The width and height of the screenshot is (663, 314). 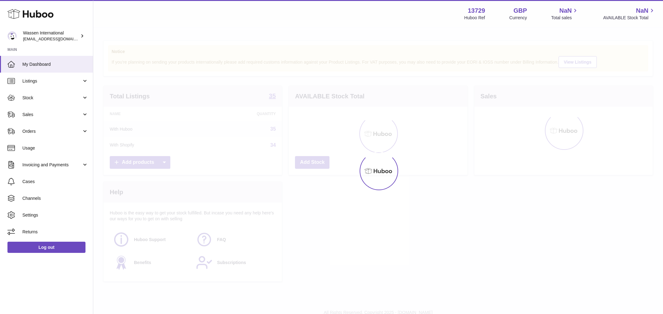 What do you see at coordinates (46, 248) in the screenshot?
I see `a: Log out` at bounding box center [46, 248].